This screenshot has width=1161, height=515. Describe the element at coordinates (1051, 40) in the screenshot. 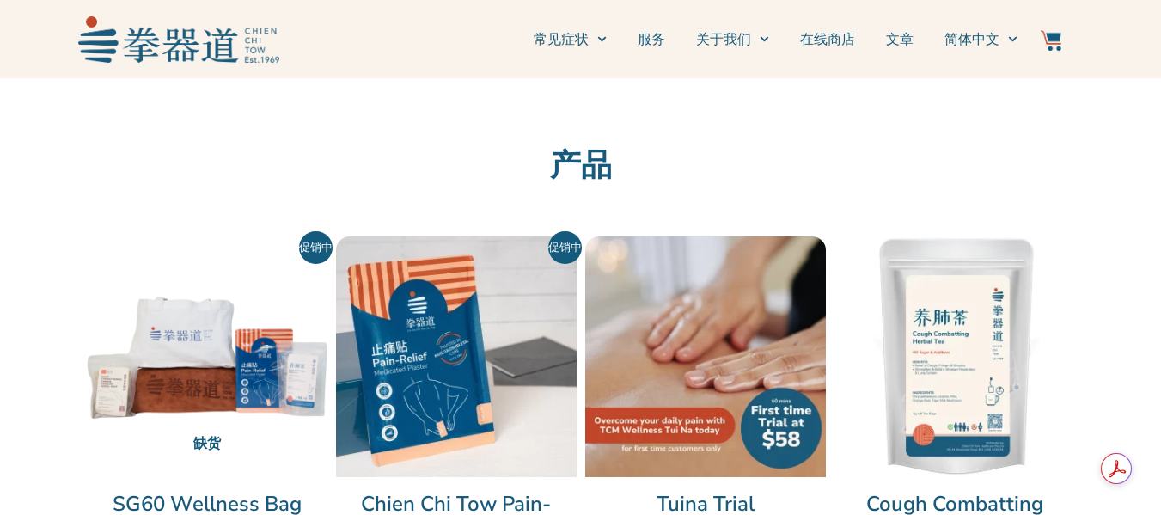

I see `img: Website Icon-03` at that location.